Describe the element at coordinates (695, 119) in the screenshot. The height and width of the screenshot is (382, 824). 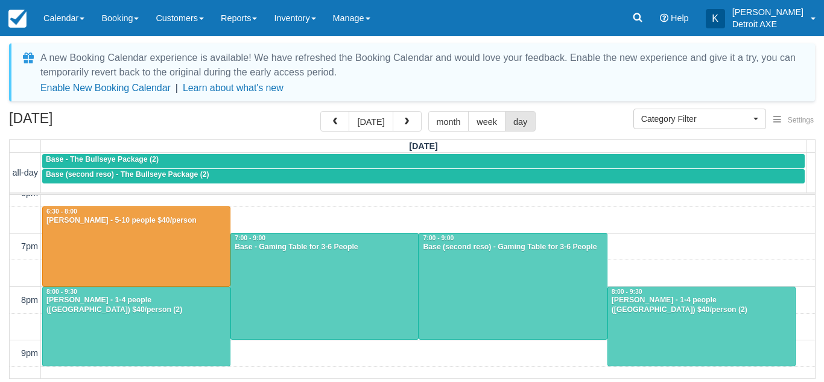
I see `span: Category Filter` at that location.